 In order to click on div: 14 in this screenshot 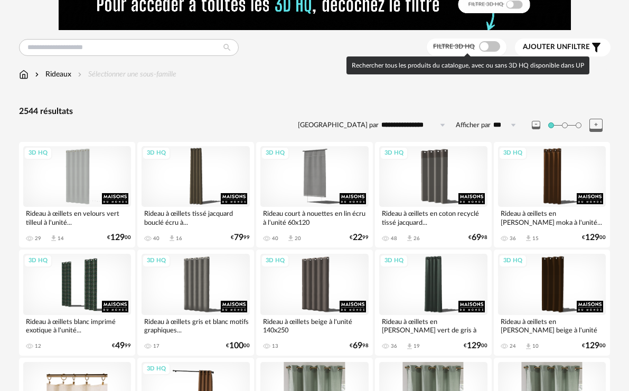, I will do `click(61, 239)`.